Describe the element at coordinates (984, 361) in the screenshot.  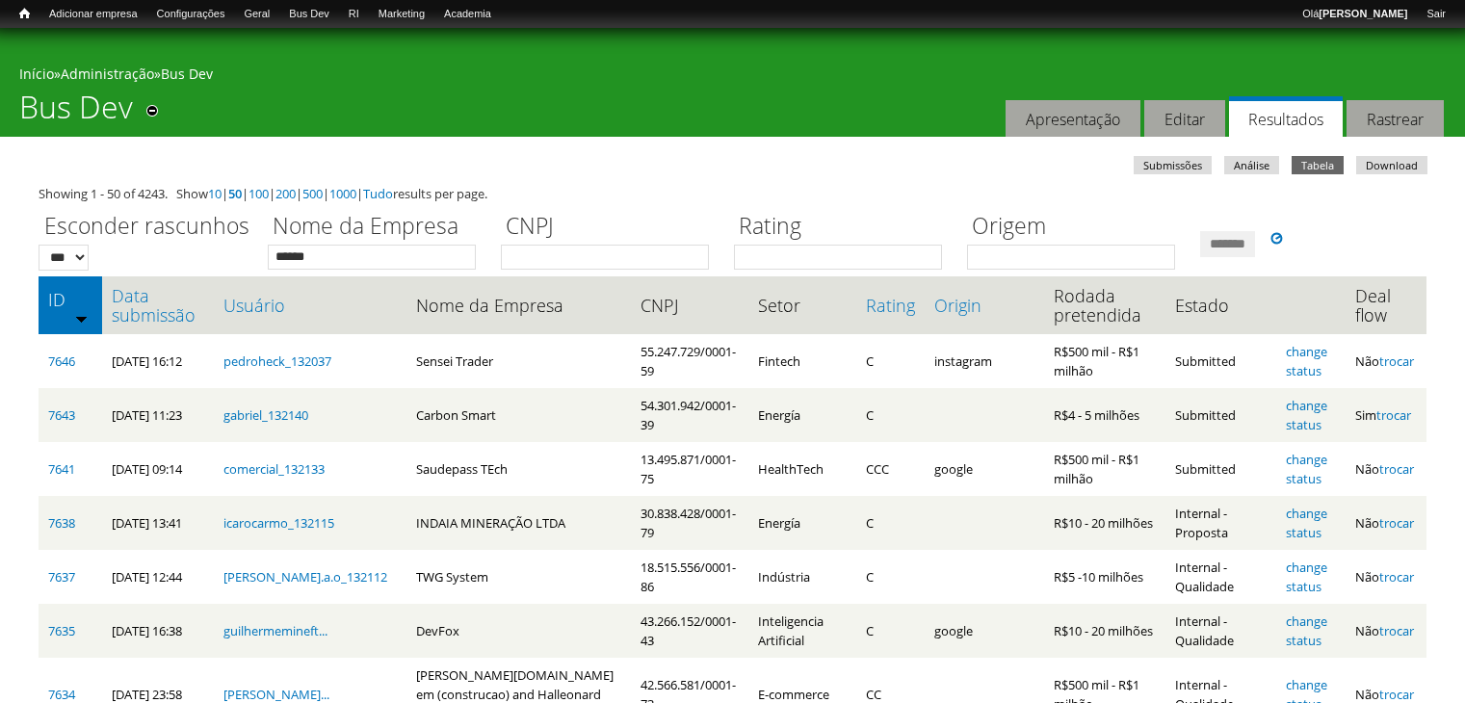
I see `td: instagram` at that location.